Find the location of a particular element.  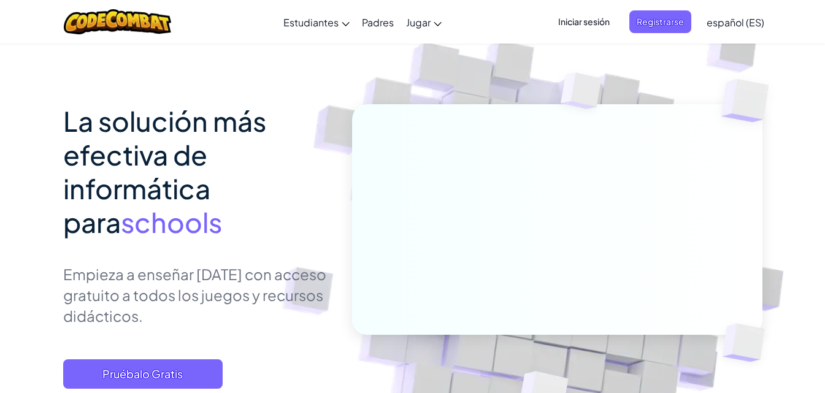

span: español (ES) is located at coordinates (735, 22).